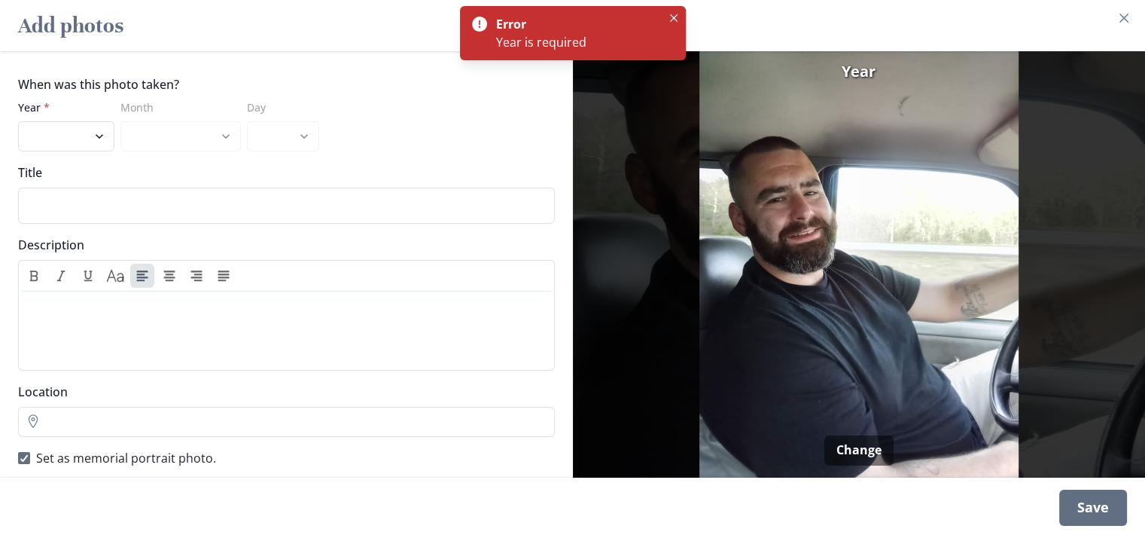 This screenshot has height=538, width=1145. I want to click on button: Underline, so click(88, 276).